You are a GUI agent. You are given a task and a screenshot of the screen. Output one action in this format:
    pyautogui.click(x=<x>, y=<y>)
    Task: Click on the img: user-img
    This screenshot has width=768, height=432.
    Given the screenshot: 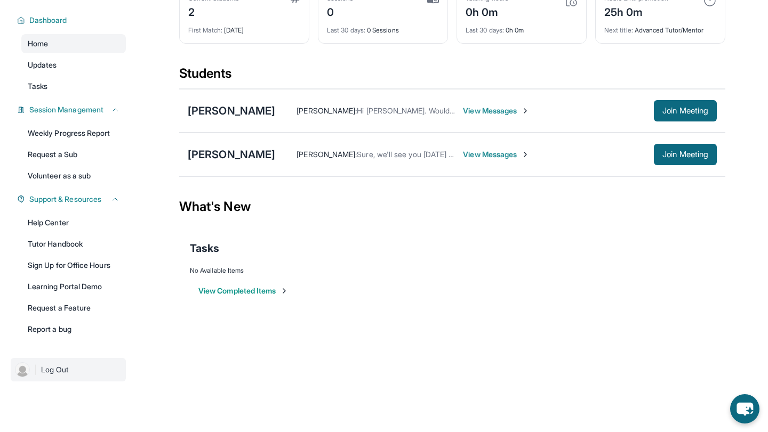 What is the action you would take?
    pyautogui.click(x=22, y=370)
    